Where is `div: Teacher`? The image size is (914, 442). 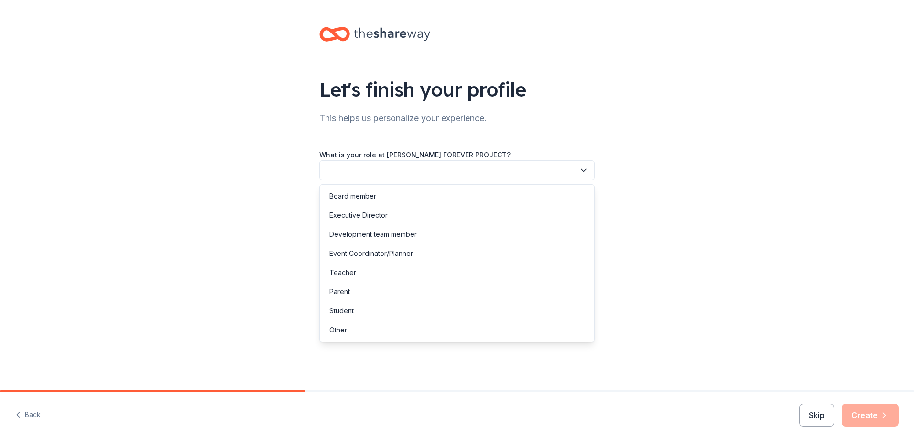 div: Teacher is located at coordinates (343, 272).